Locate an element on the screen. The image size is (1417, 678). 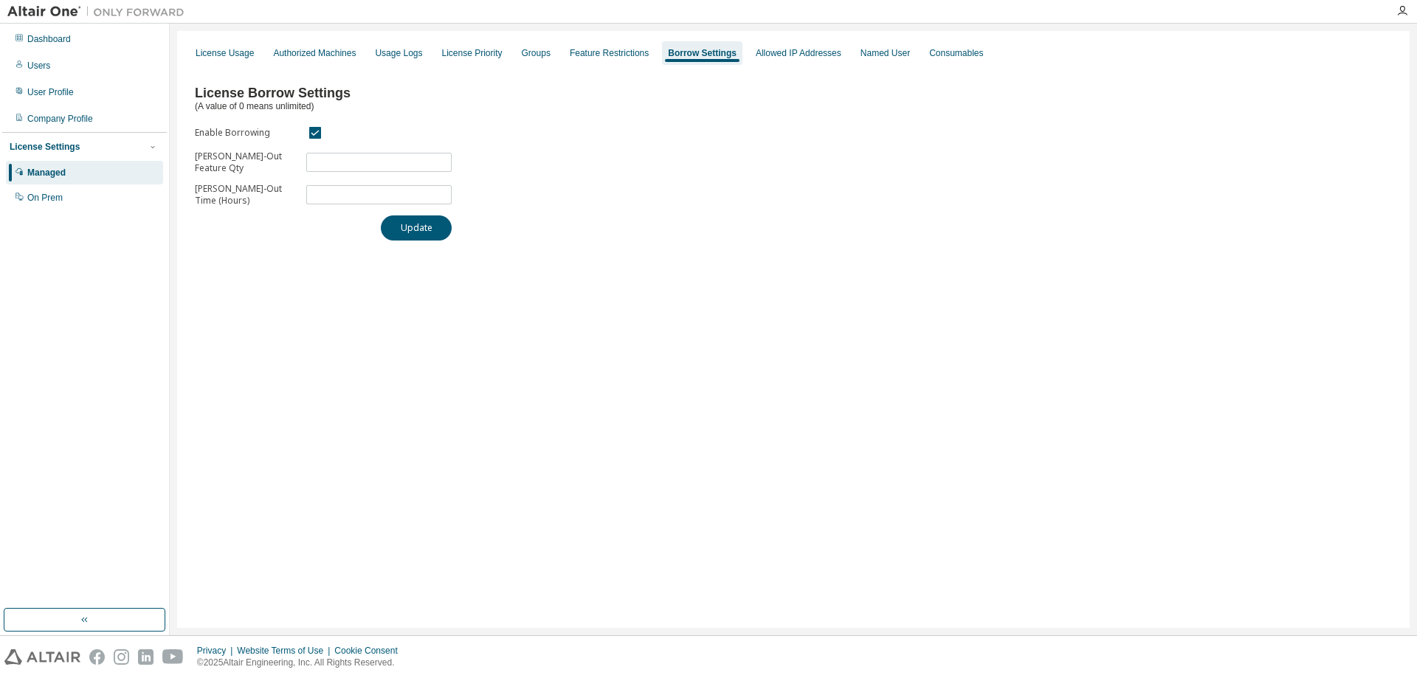
img: facebook.svg is located at coordinates (97, 657).